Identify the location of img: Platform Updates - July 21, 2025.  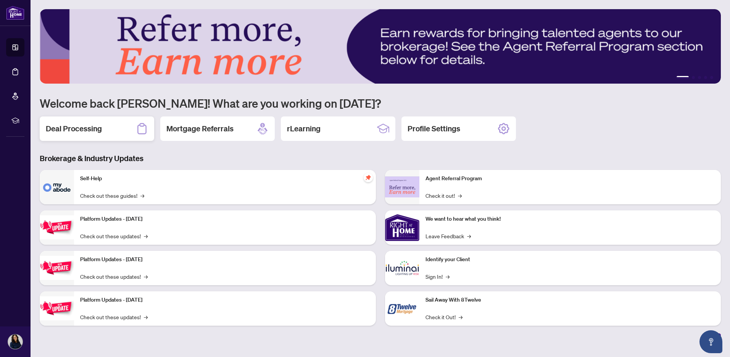
(57, 227).